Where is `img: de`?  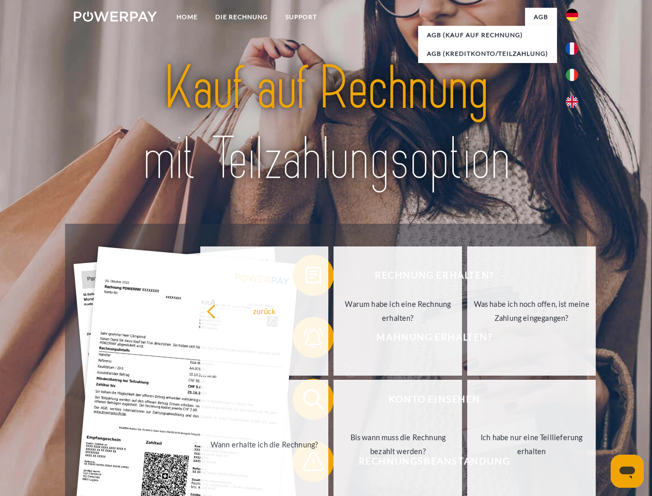 img: de is located at coordinates (572, 15).